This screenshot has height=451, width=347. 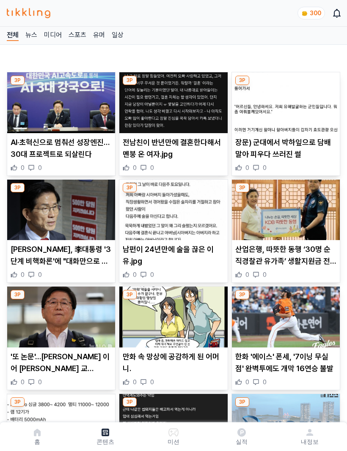 I want to click on div: 3P AI·초혁신으로 멈춰선 성장엔진…30대 프로젝트로 되살린다 AI·초혁신으로 멈춰선 성장엔진…30대 프로젝트로 되살린다 0 0, so click(x=61, y=124).